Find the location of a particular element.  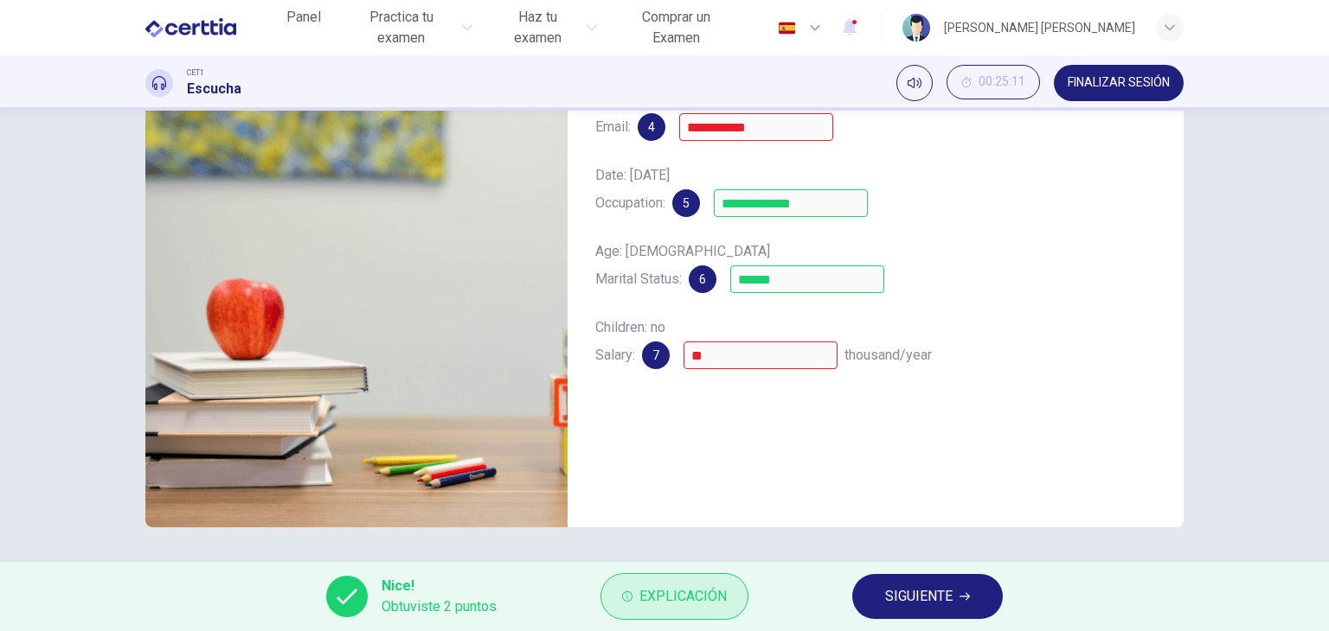

input: single is located at coordinates (807, 279).